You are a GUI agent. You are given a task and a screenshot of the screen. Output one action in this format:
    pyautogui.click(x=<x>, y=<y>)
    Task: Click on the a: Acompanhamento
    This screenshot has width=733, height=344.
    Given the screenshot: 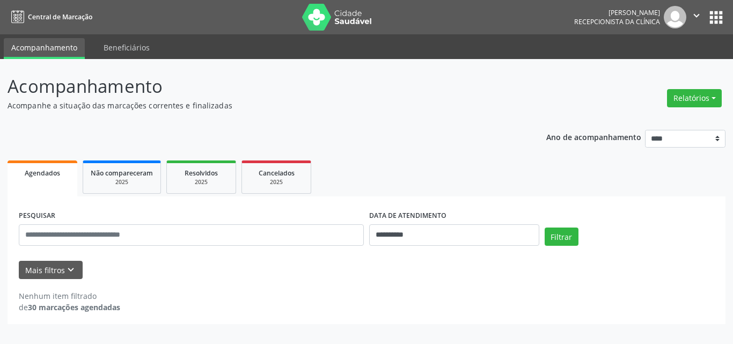 What is the action you would take?
    pyautogui.click(x=44, y=48)
    